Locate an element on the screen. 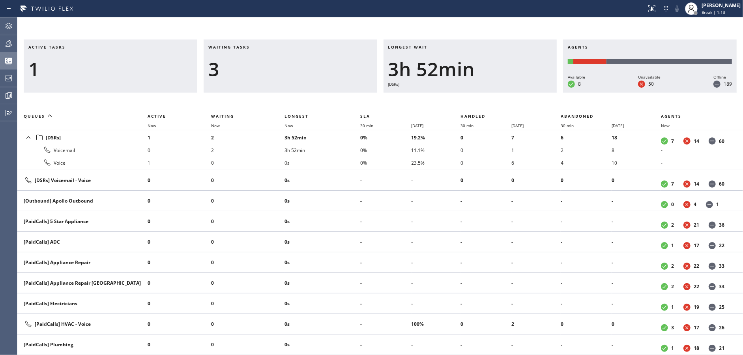 This screenshot has height=355, width=743. dd: 2 is located at coordinates (673, 266).